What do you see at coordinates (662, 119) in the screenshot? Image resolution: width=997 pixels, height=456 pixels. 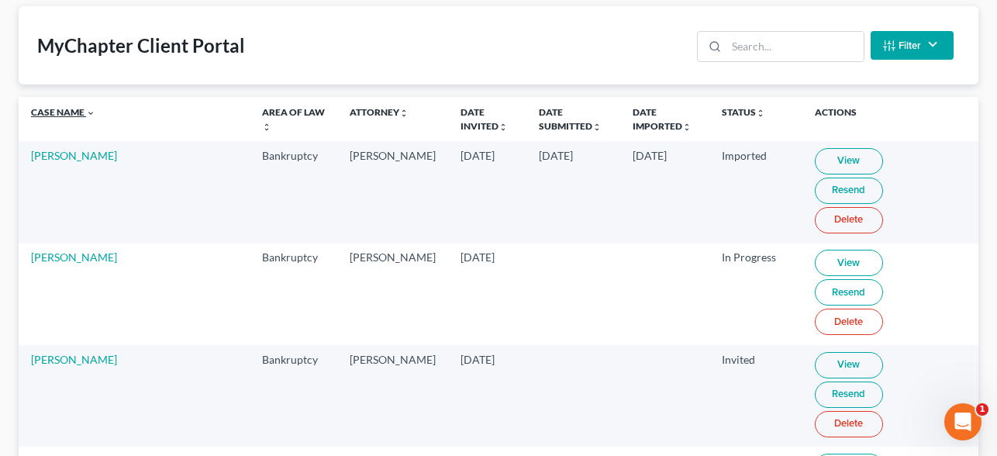 I see `a: Date Importedunfold_more` at bounding box center [662, 119].